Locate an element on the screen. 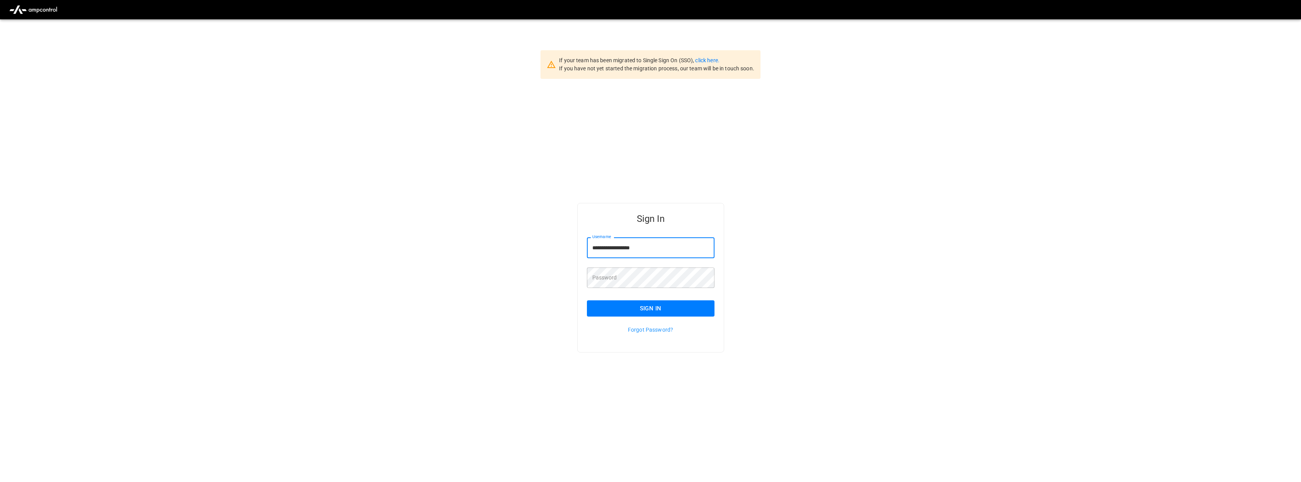 The image size is (1301, 482). label: Username is located at coordinates (601, 237).